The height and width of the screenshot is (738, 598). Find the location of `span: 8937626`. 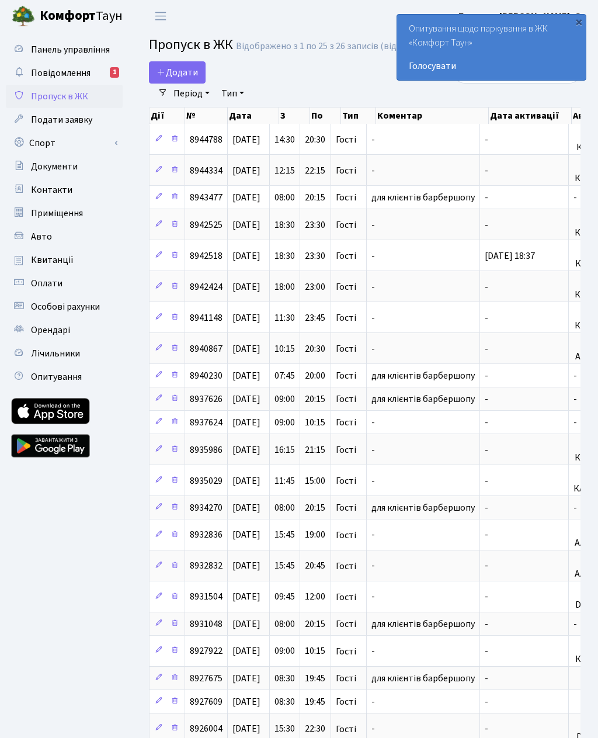

span: 8937626 is located at coordinates (206, 399).